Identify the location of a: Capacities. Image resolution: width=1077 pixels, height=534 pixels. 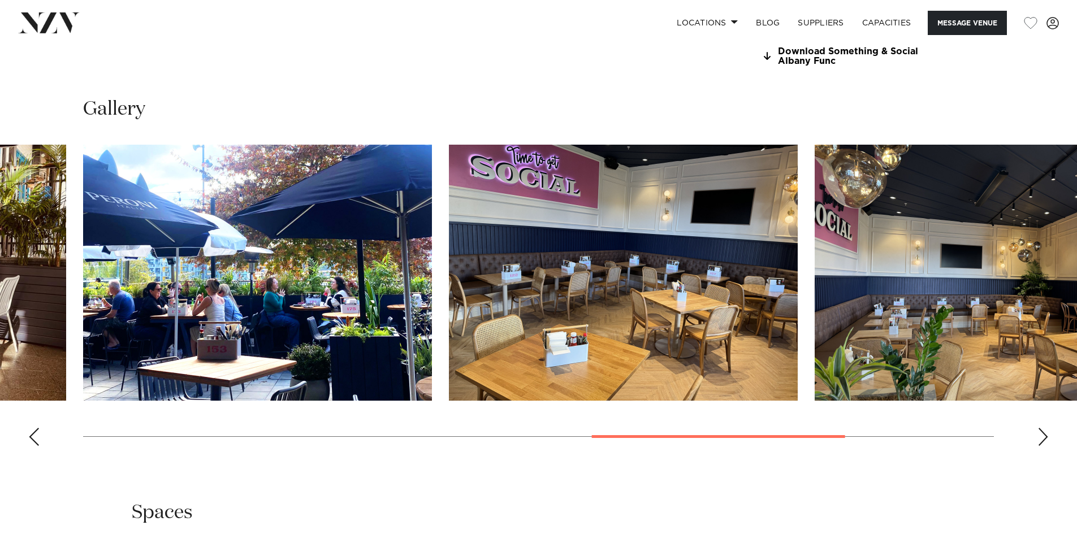
(887, 23).